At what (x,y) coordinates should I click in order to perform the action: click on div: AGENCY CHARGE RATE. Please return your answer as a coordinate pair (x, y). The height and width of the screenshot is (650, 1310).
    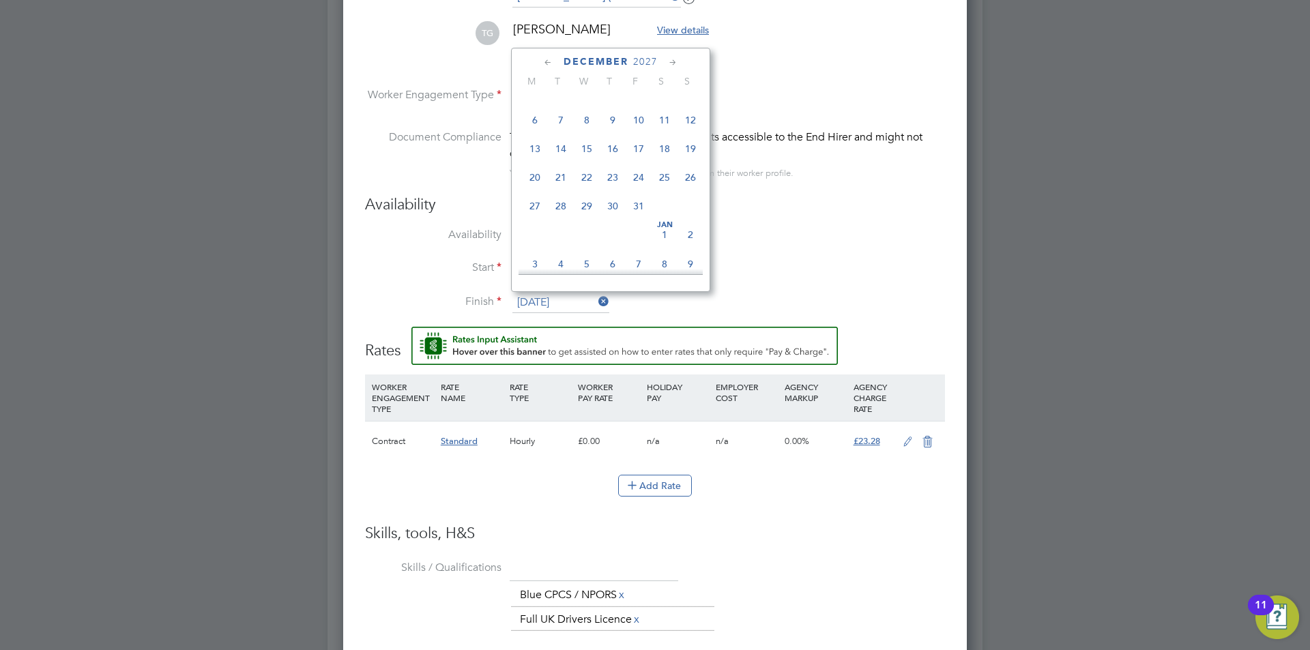
    Looking at the image, I should click on (873, 398).